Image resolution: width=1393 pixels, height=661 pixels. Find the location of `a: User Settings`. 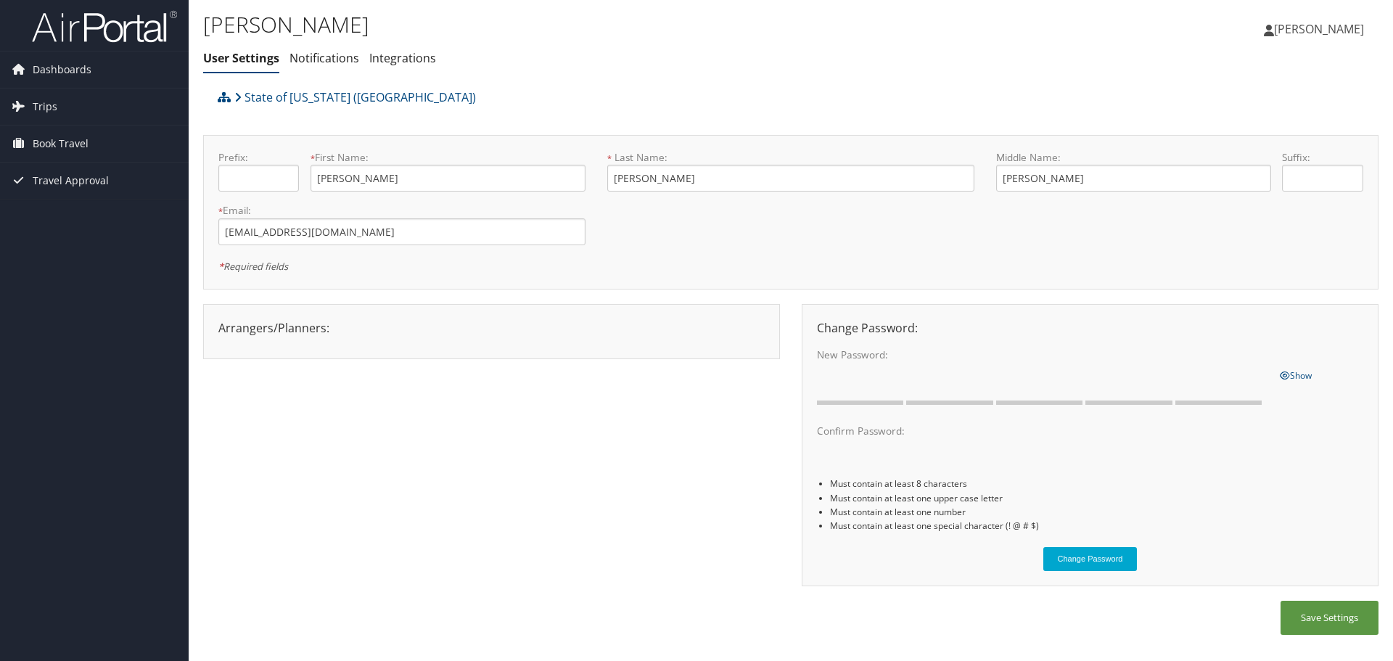

a: User Settings is located at coordinates (241, 58).